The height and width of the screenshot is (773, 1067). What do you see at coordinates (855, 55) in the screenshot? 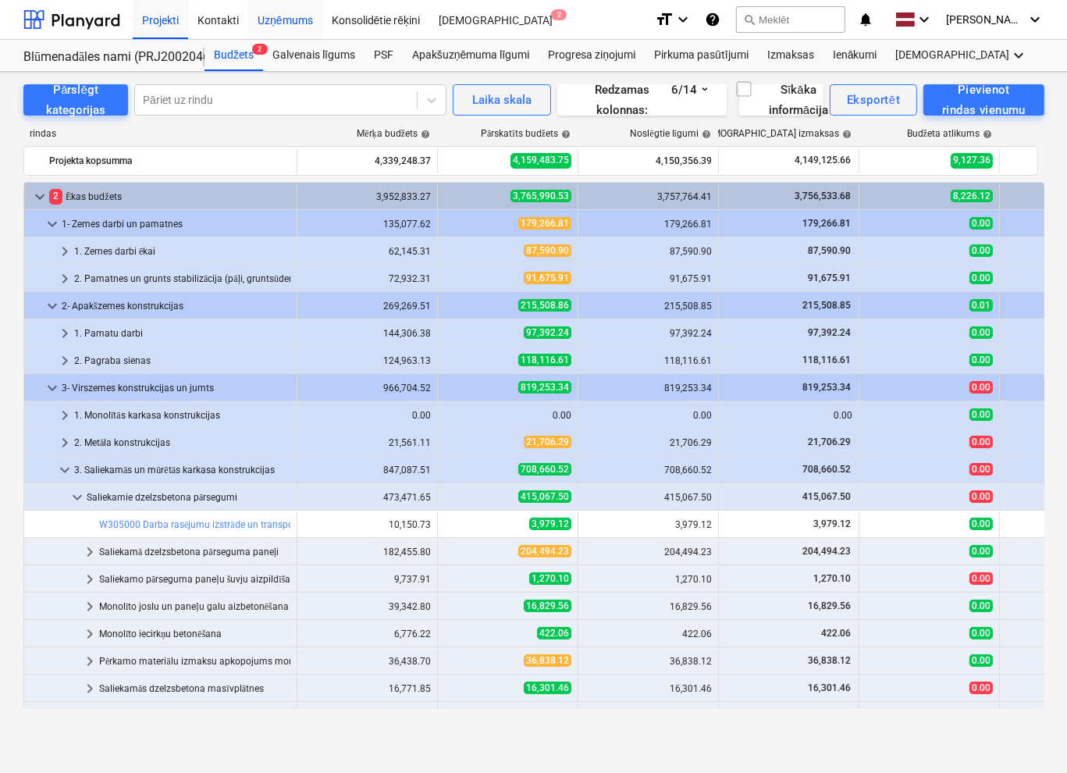
I see `a: Ienākumi` at bounding box center [855, 55].